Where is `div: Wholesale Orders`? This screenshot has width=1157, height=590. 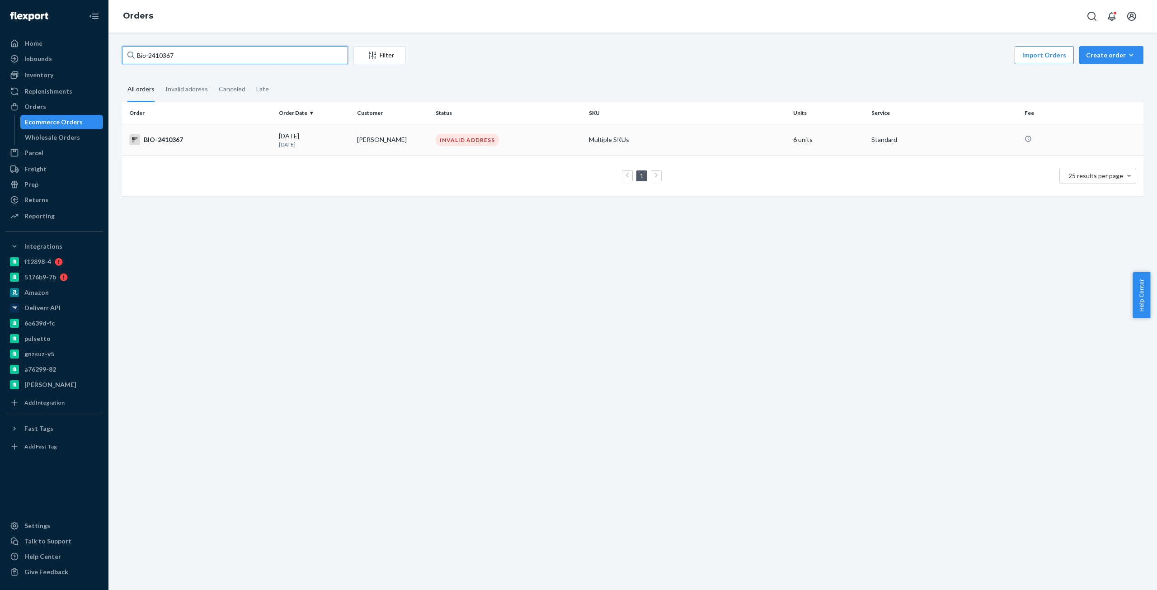 div: Wholesale Orders is located at coordinates (52, 137).